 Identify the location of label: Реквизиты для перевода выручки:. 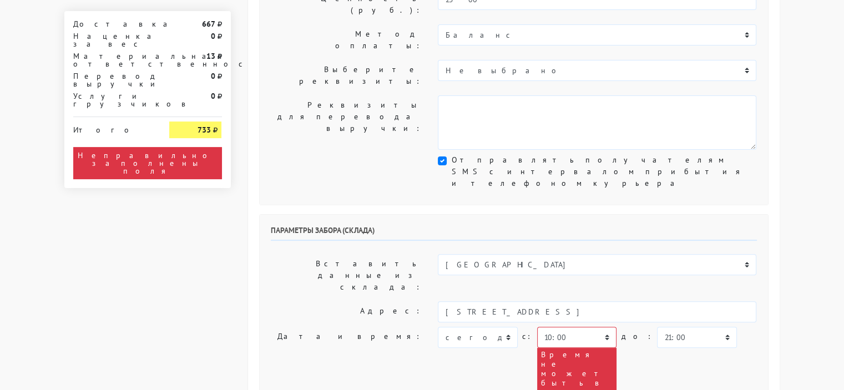
(346, 123).